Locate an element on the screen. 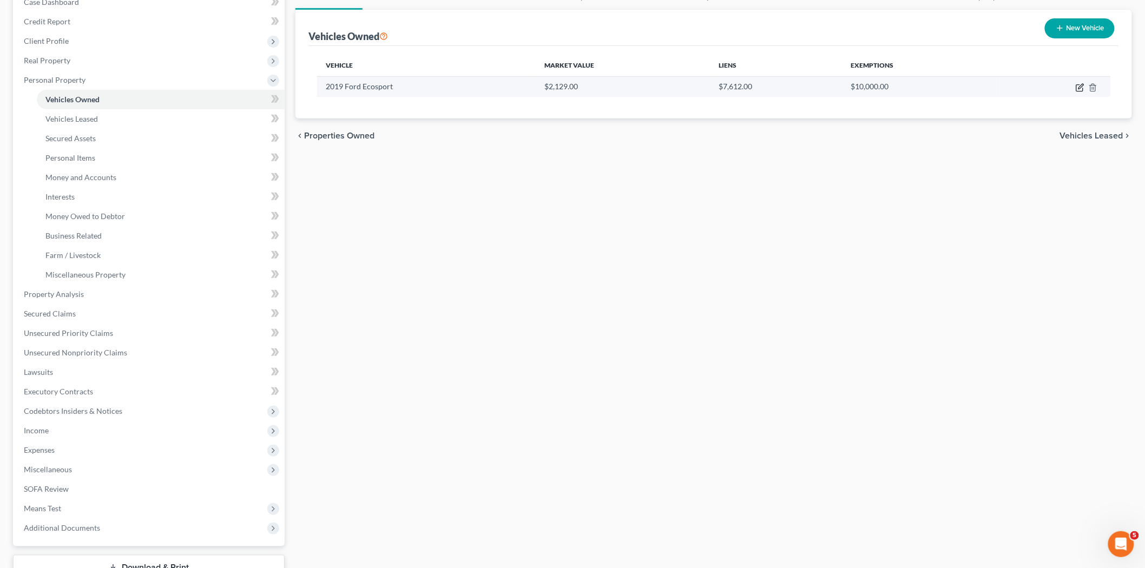 The width and height of the screenshot is (1145, 568). span: Properties Owned is located at coordinates (339, 136).